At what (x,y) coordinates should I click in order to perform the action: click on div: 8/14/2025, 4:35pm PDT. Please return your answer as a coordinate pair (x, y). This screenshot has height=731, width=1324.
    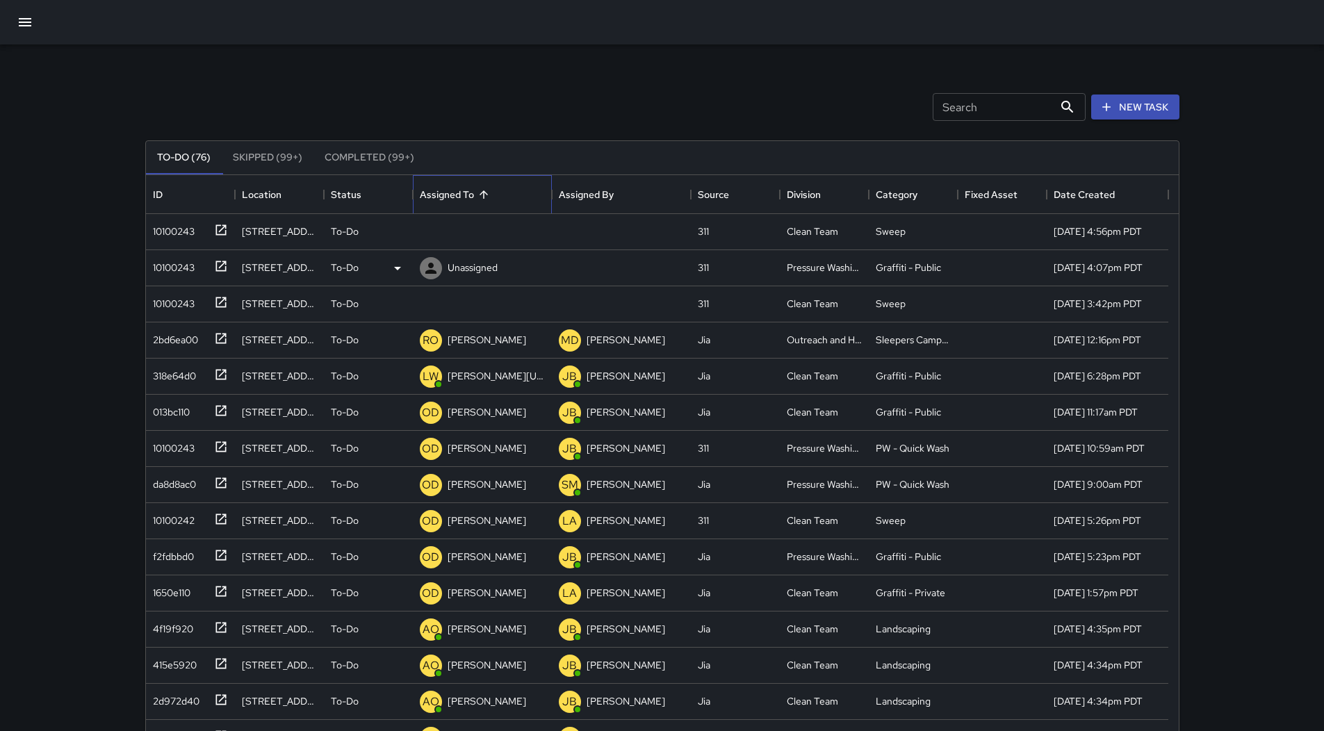
    Looking at the image, I should click on (1097, 629).